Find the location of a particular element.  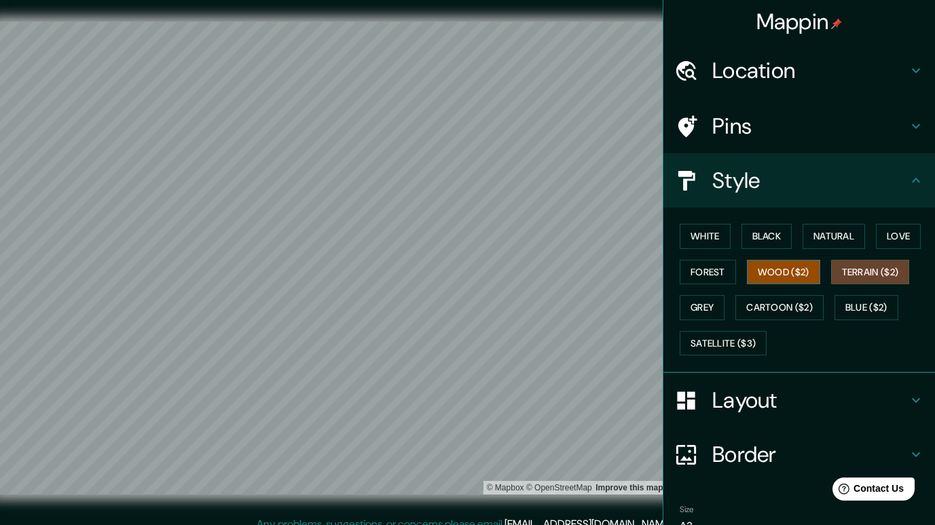

a: Mapbox is located at coordinates (505, 488).